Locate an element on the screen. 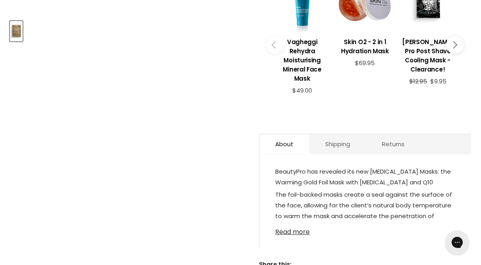 The height and width of the screenshot is (265, 481). a: View product:Barber Pro Post Shave Cooling Mask - Clearance! is located at coordinates (428, 54).